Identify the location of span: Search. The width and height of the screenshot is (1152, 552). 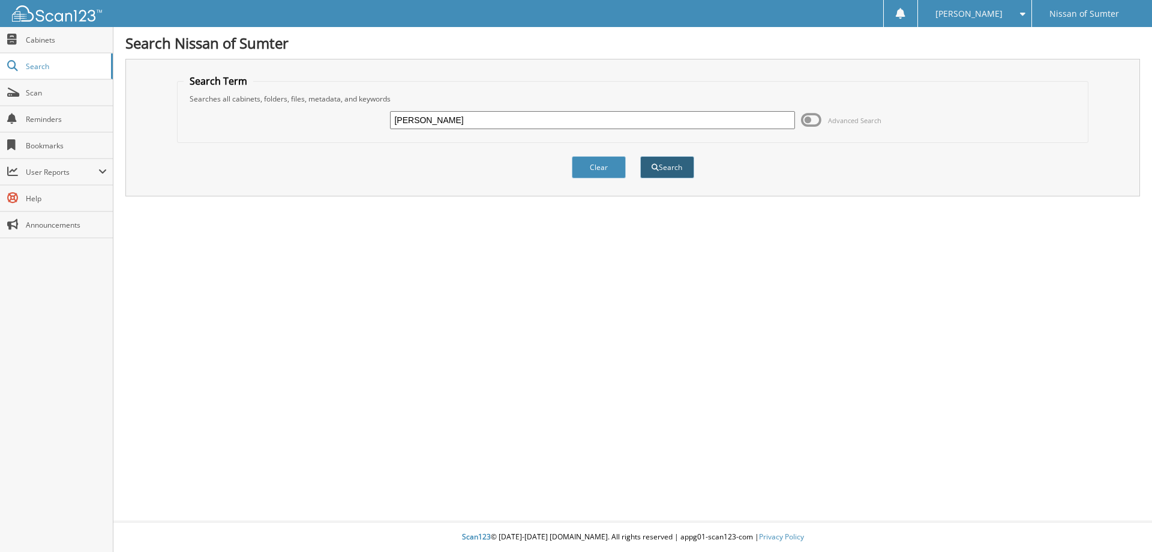
(65, 66).